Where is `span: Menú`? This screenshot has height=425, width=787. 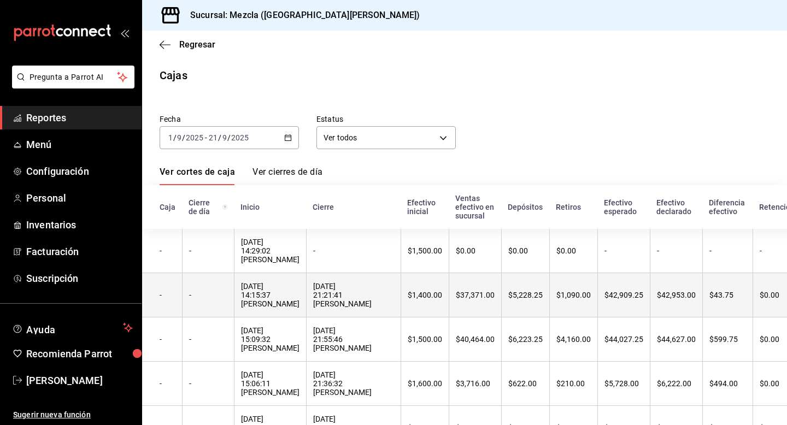 span: Menú is located at coordinates (79, 144).